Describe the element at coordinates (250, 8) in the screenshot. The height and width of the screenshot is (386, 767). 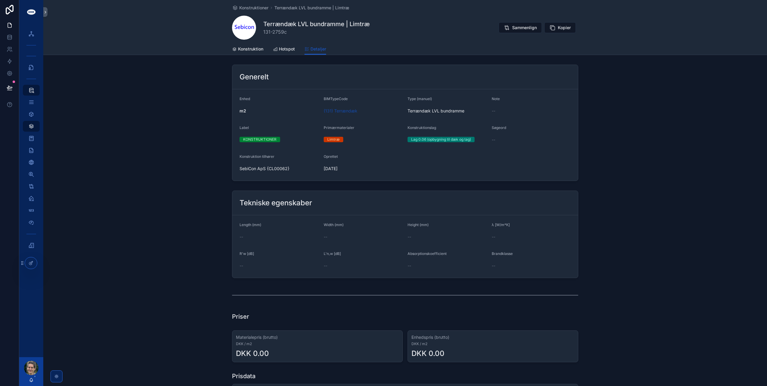
I see `a: Konstruktioner` at that location.